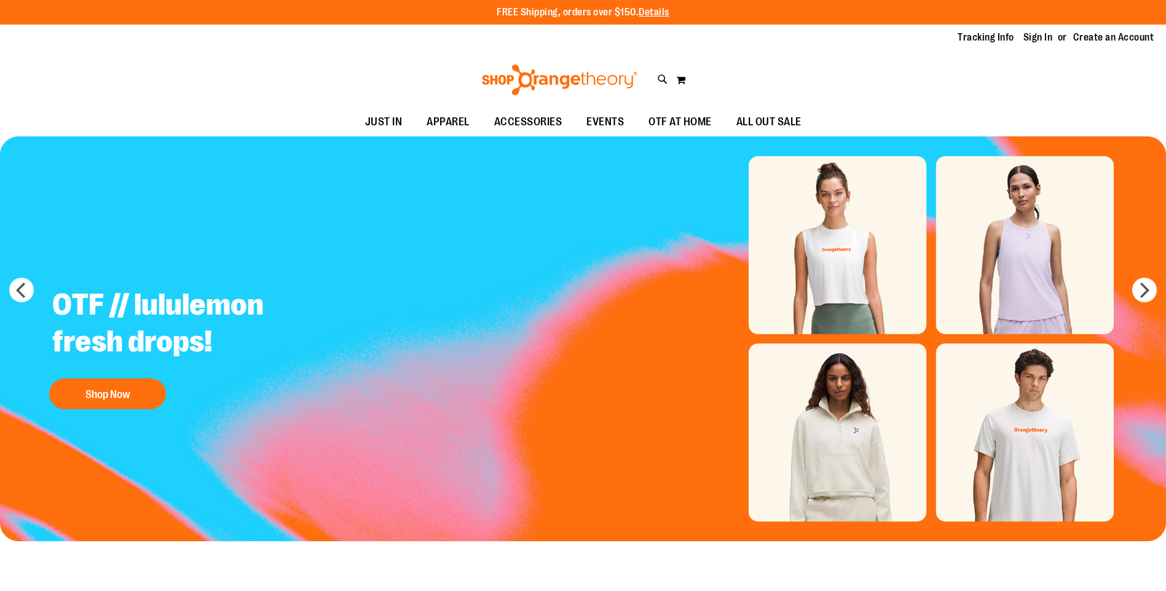 Image resolution: width=1166 pixels, height=591 pixels. What do you see at coordinates (769, 122) in the screenshot?
I see `span: ALL OUT SALE` at bounding box center [769, 122].